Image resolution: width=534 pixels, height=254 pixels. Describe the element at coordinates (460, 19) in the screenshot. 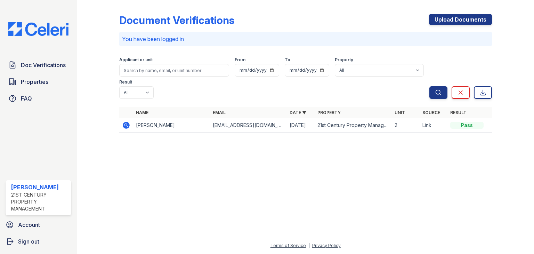

I see `a: Upload Documents` at that location.